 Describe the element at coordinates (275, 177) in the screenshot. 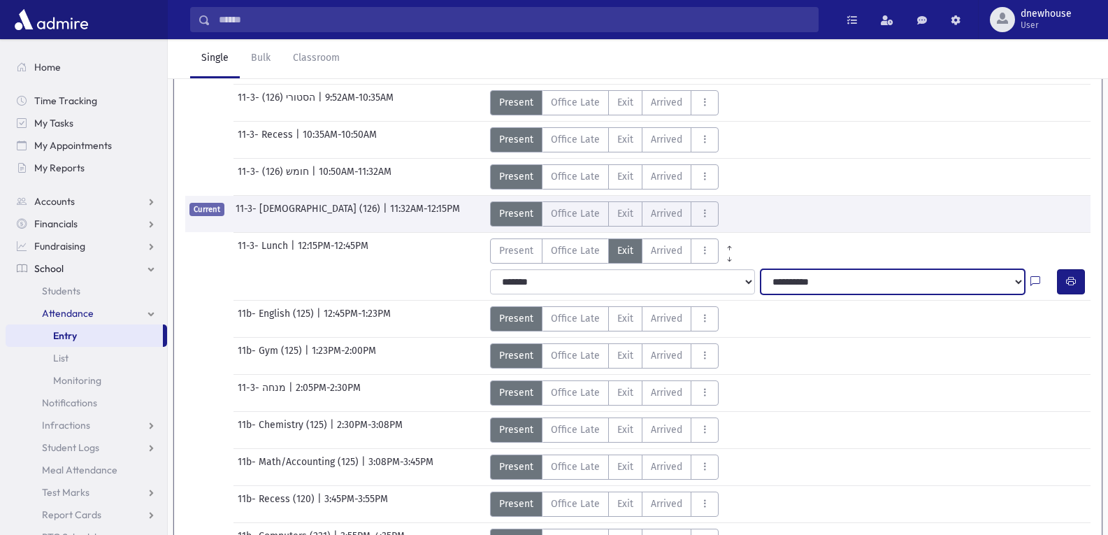

I see `span: 11-3- חומש (126)` at that location.